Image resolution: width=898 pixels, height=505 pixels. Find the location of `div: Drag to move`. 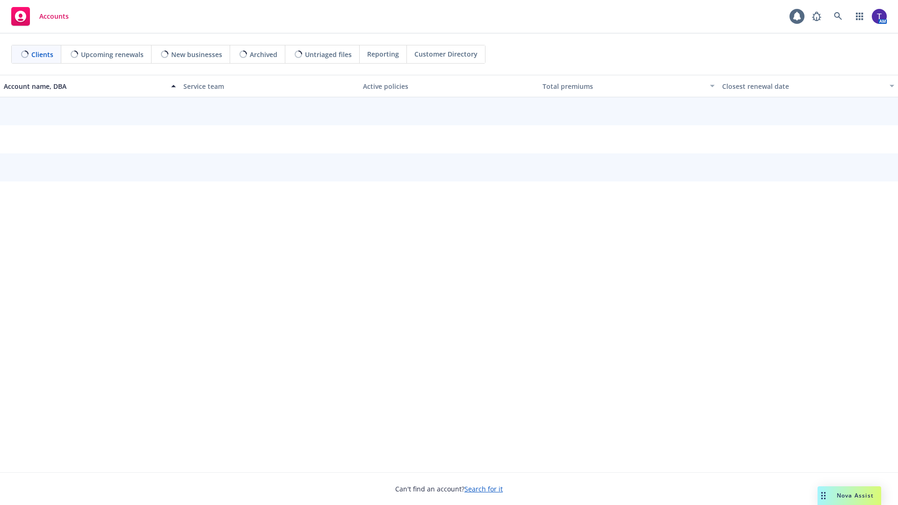

div: Drag to move is located at coordinates (823, 496).